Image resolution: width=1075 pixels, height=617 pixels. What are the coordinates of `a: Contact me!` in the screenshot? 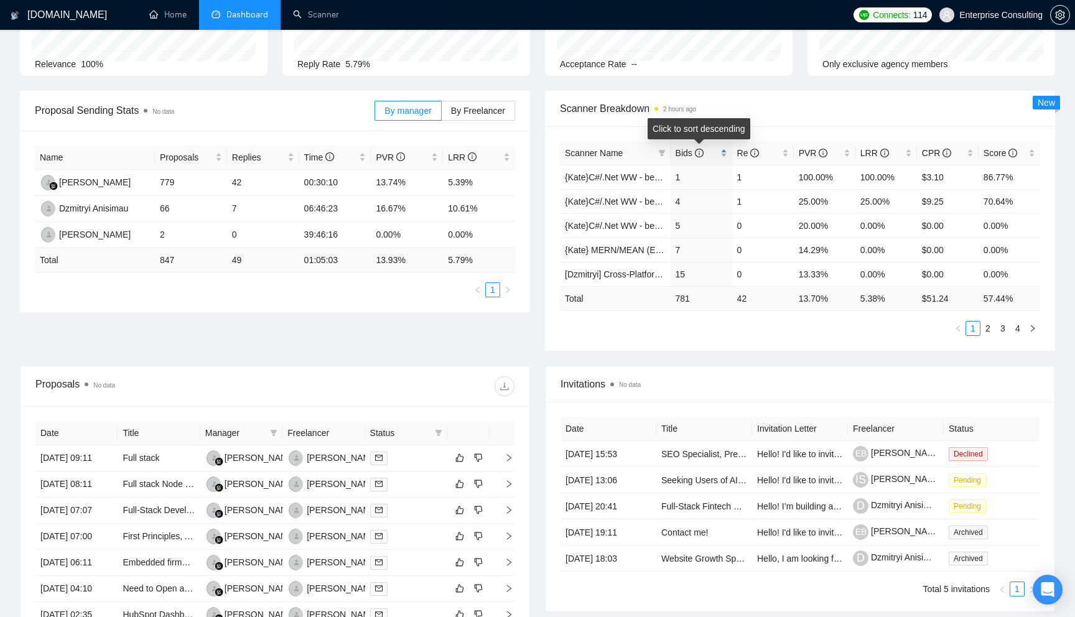 It's located at (684, 532).